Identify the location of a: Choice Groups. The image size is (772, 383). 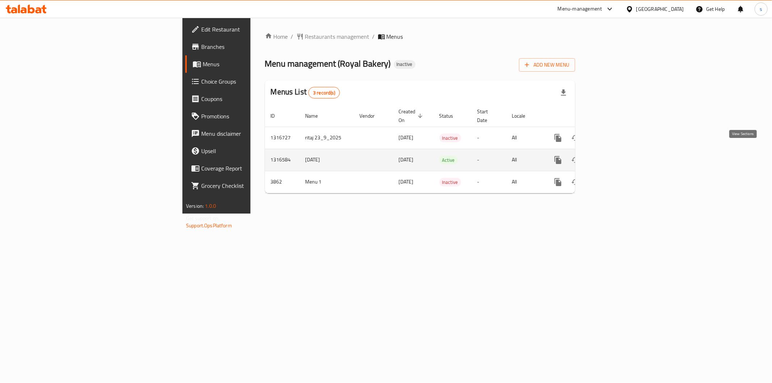
(248, 81).